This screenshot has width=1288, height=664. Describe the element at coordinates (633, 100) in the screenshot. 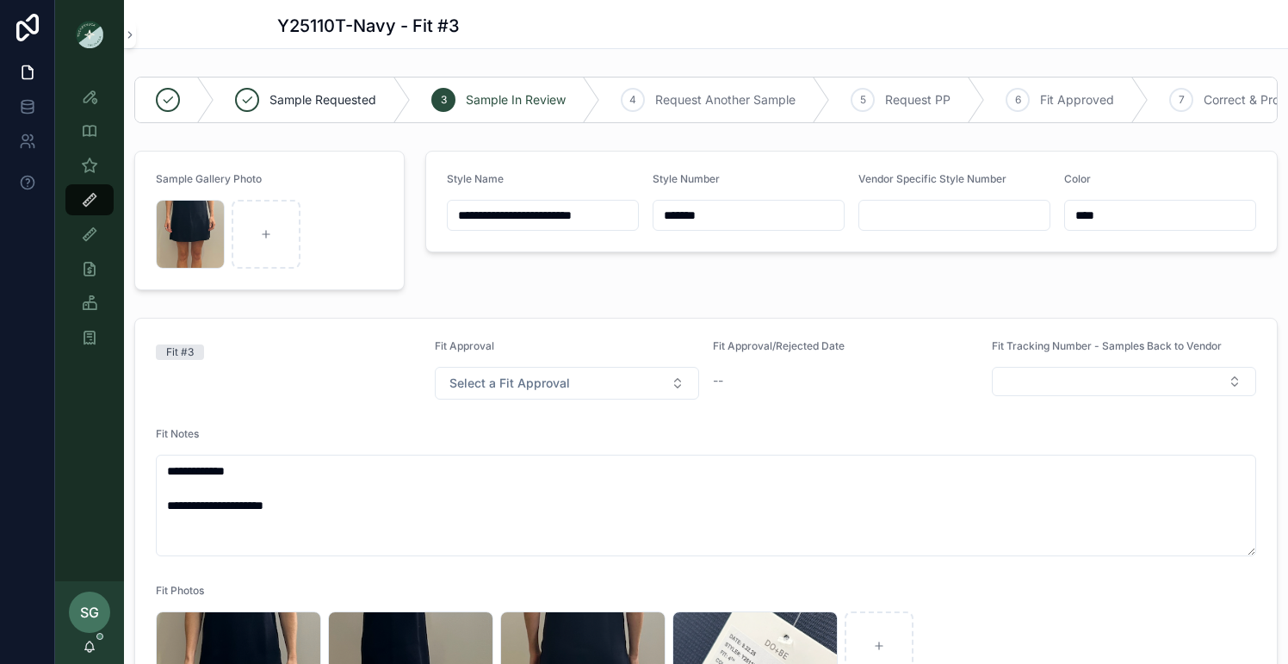

I see `span: 4` at that location.